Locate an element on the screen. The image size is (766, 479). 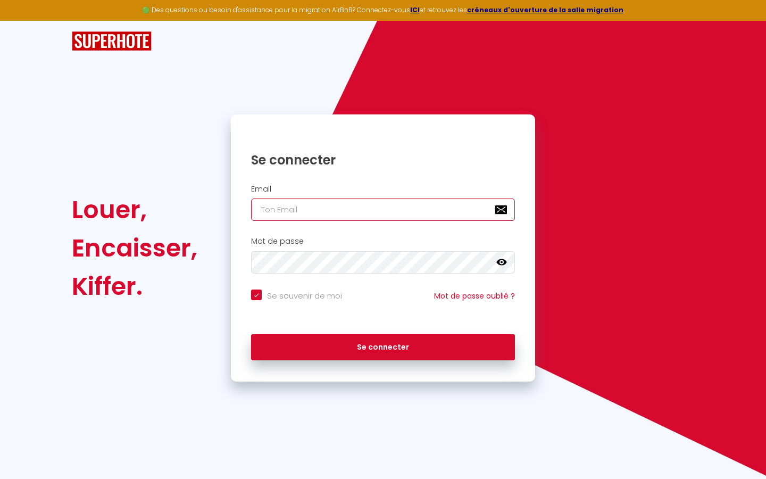
div: Encaisser, is located at coordinates (135, 248).